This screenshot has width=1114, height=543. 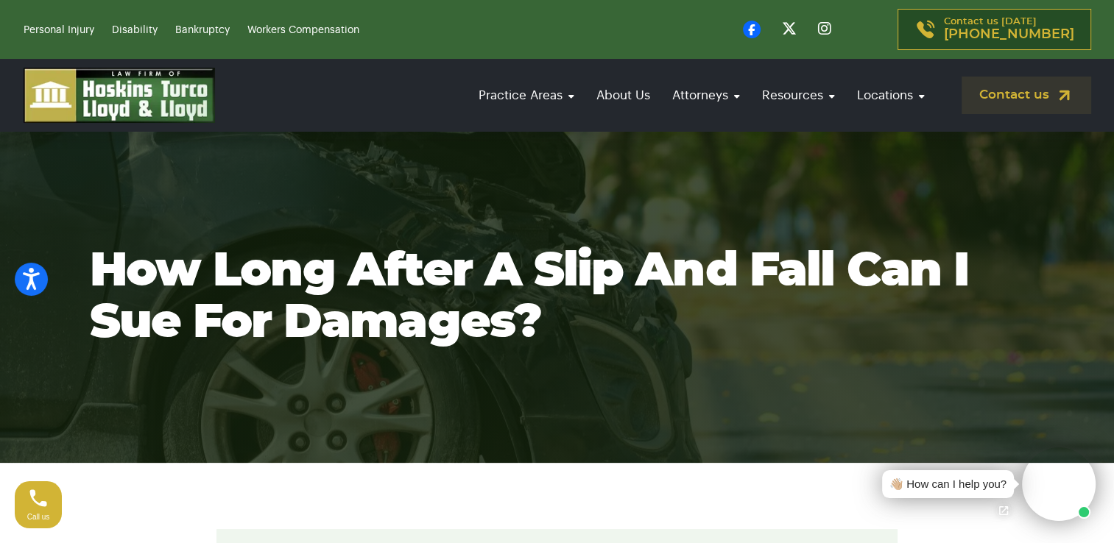 What do you see at coordinates (948, 484) in the screenshot?
I see `div: 👋🏼 How can I help you?` at bounding box center [948, 484].